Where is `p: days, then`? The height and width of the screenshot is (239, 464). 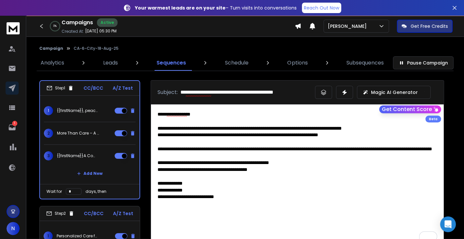 p: days, then is located at coordinates (96, 191).